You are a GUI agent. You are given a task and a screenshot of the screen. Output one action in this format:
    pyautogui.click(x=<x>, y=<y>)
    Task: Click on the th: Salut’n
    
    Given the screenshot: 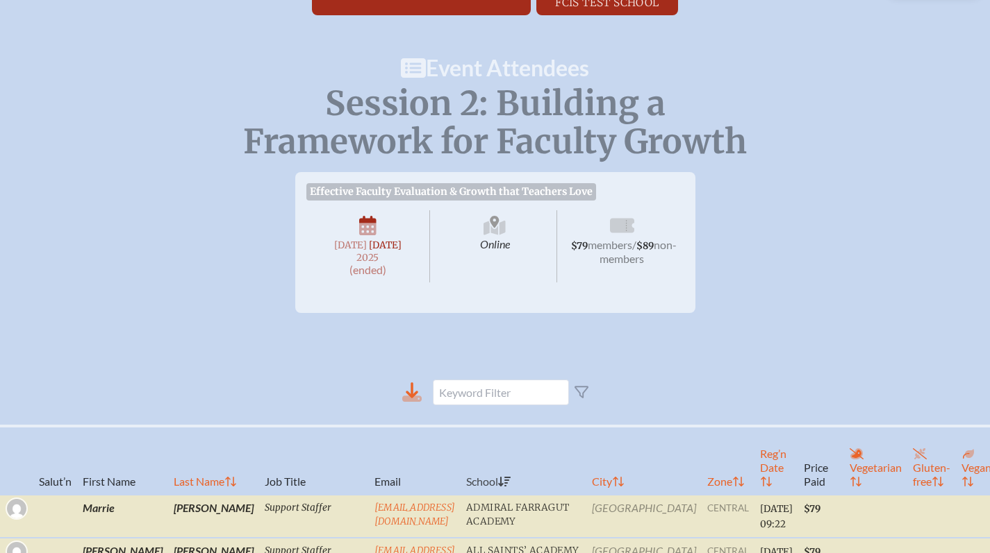 What is the action you would take?
    pyautogui.click(x=55, y=460)
    